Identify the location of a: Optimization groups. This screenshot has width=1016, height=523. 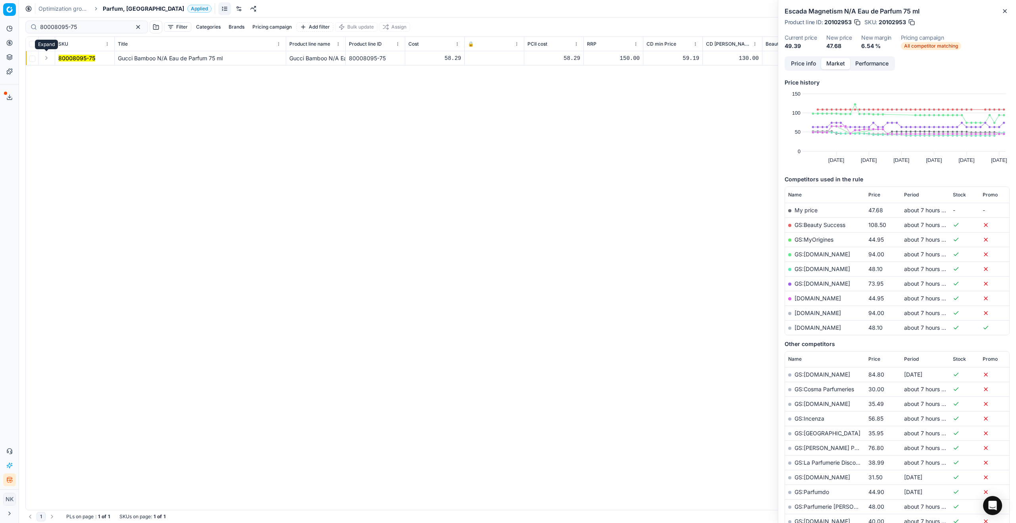
(64, 9).